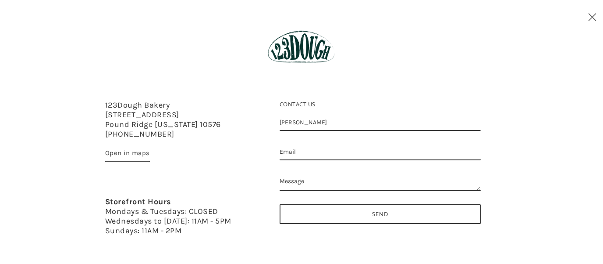  Describe the element at coordinates (128, 154) in the screenshot. I see `a: Open in maps` at that location.